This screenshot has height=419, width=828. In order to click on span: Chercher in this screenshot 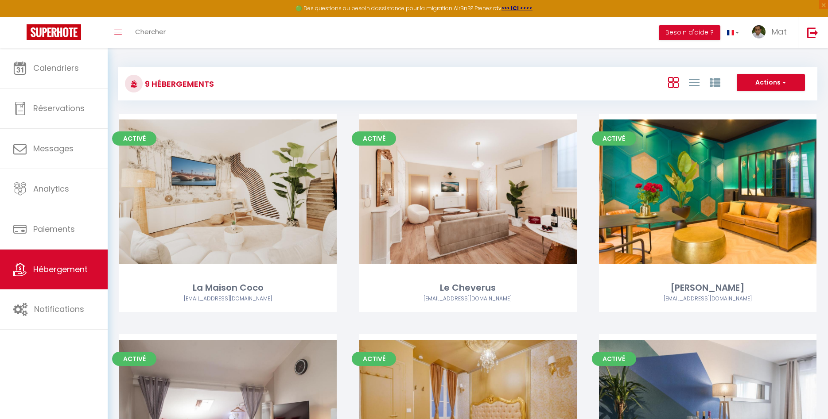, I will do `click(150, 31)`.